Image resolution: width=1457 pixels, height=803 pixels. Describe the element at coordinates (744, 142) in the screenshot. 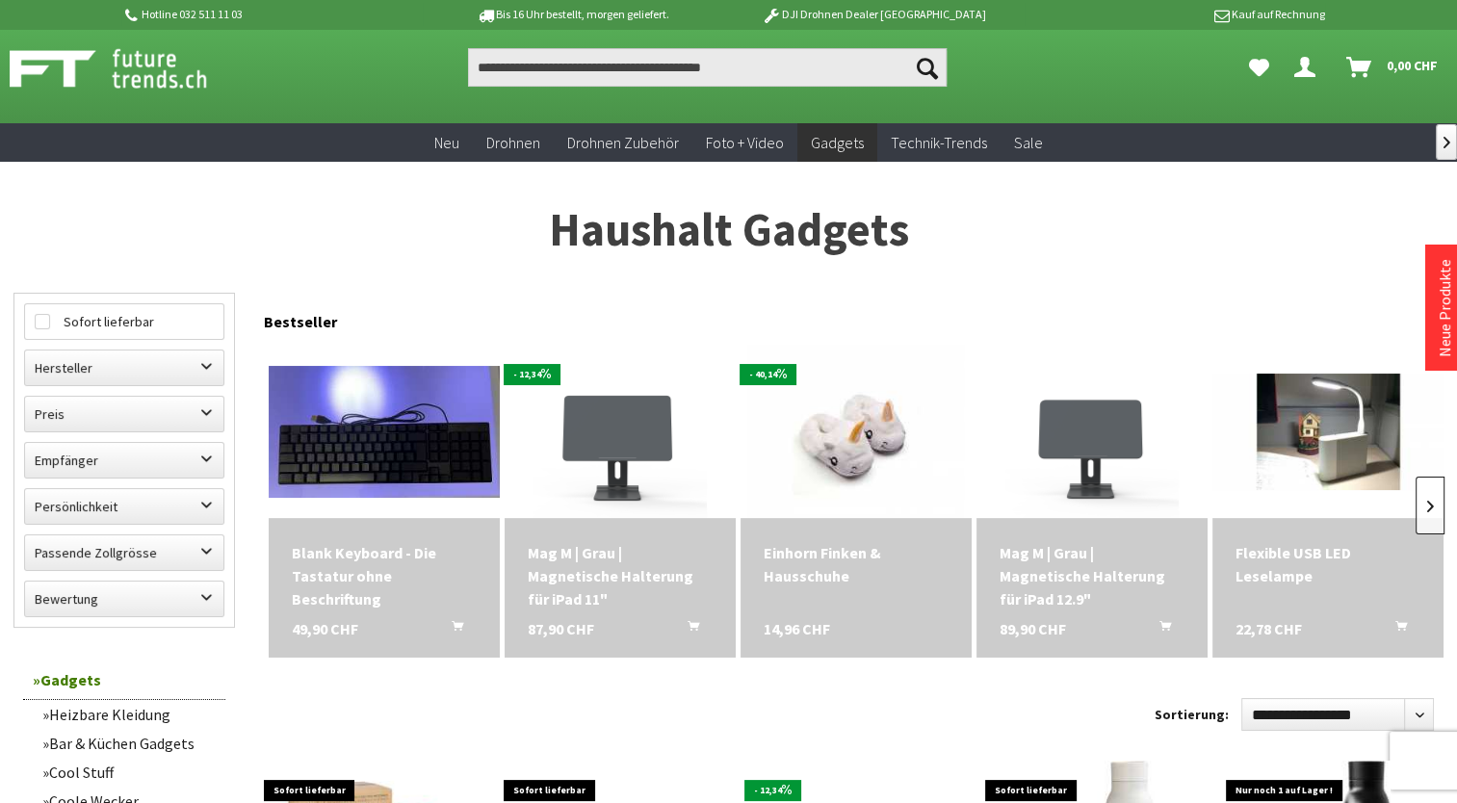

I see `a: Foto + Video` at that location.